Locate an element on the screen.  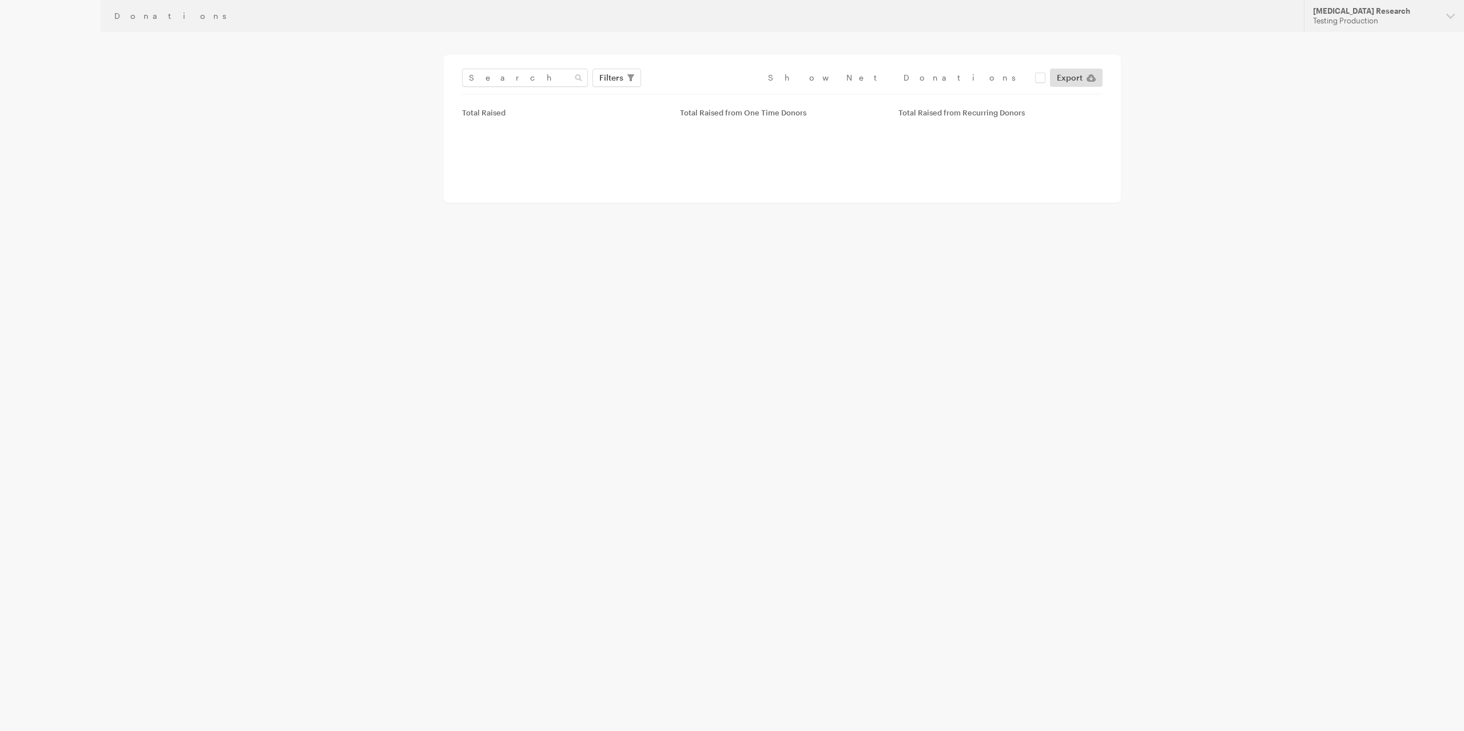
input: Search Name & Email is located at coordinates (525, 78).